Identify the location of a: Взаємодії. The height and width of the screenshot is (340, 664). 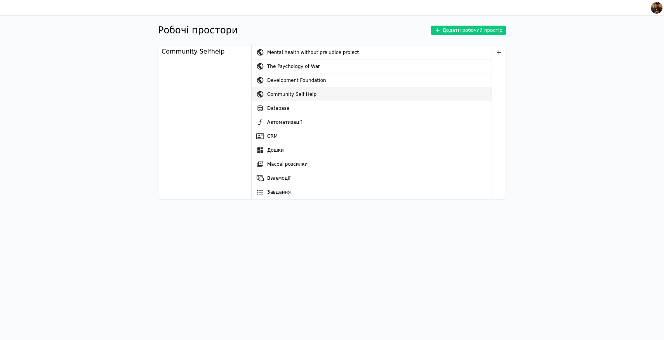
(372, 178).